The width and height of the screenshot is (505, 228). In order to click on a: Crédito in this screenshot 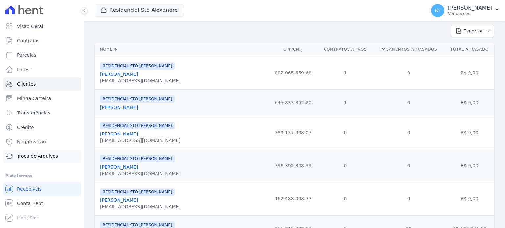, I will do `click(42, 127)`.